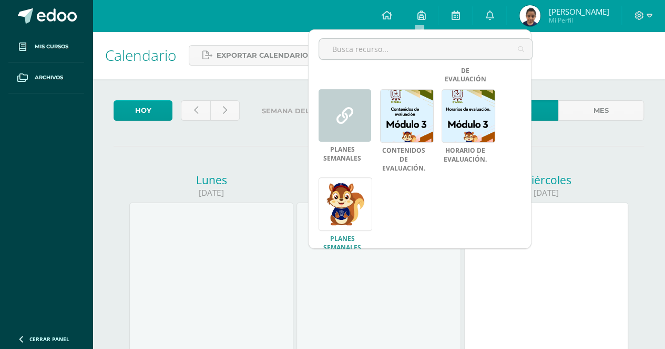 This screenshot has height=349, width=665. I want to click on a: Contenidos de evaluación., so click(403, 160).